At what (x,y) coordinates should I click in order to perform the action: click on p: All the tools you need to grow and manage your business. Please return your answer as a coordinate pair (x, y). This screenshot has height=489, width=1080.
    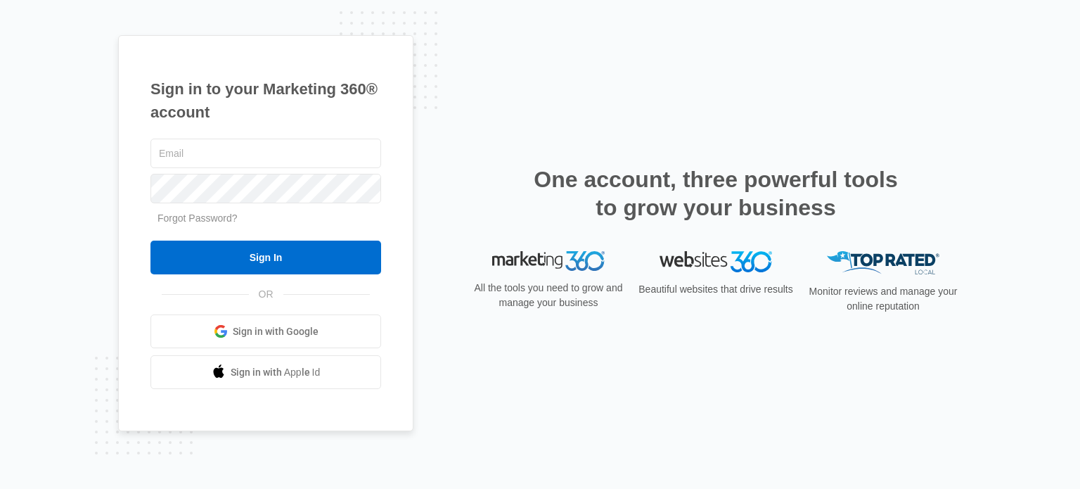
    Looking at the image, I should click on (548, 295).